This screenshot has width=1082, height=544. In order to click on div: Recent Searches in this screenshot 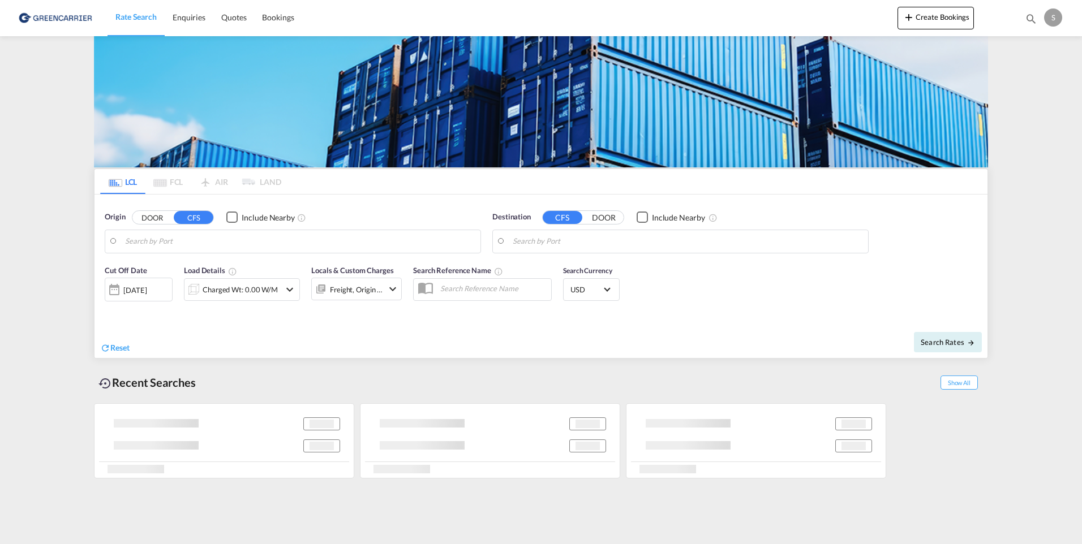, I will do `click(147, 382)`.